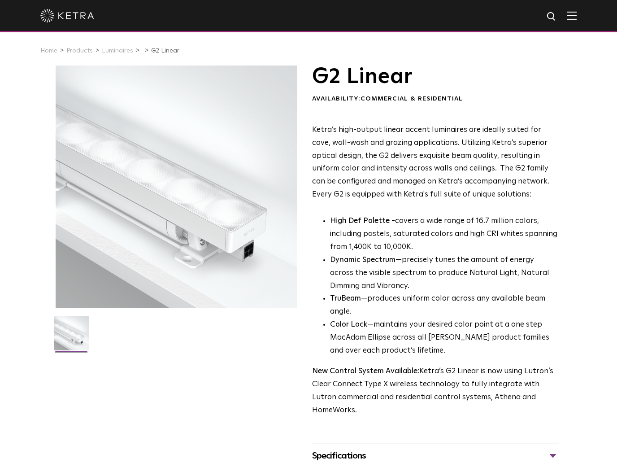 Image resolution: width=617 pixels, height=463 pixels. I want to click on strong: Dynamic Spectrum, so click(363, 260).